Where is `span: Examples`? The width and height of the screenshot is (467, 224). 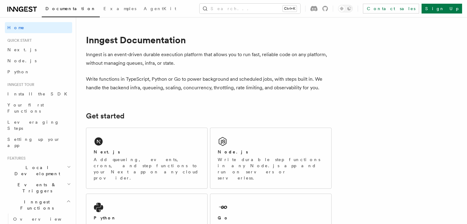 span: Examples is located at coordinates (120, 9).